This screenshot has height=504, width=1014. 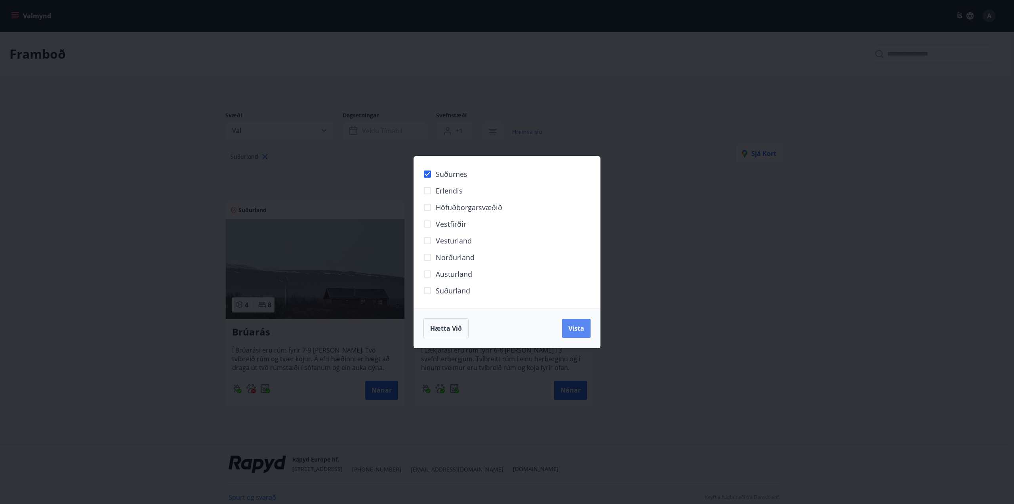 I want to click on span: Austurland, so click(x=454, y=274).